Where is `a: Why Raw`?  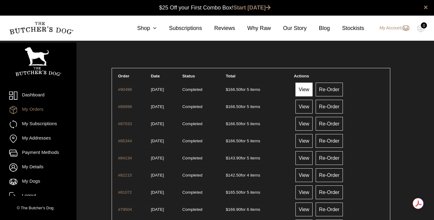
a: Why Raw is located at coordinates (253, 28).